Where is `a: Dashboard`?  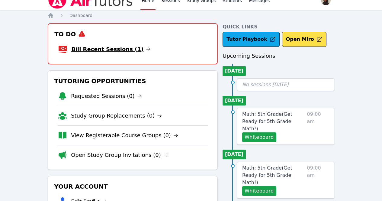 a: Dashboard is located at coordinates (81, 15).